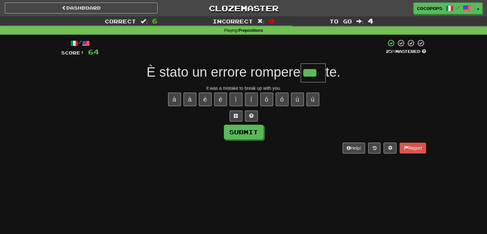  Describe the element at coordinates (298, 99) in the screenshot. I see `button: ù` at that location.